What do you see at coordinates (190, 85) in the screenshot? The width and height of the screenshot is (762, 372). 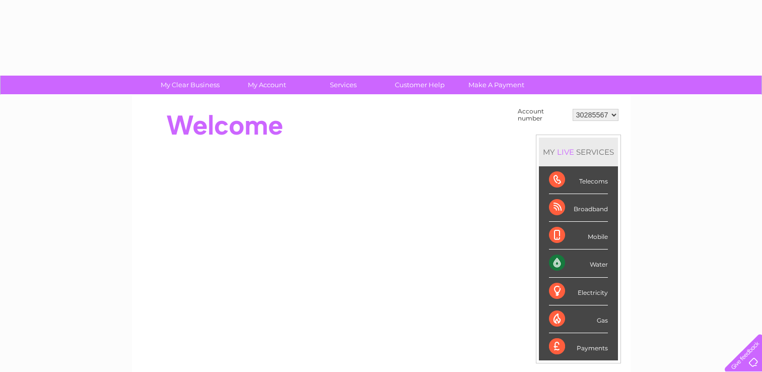 I see `a: My Clear Business` at bounding box center [190, 85].